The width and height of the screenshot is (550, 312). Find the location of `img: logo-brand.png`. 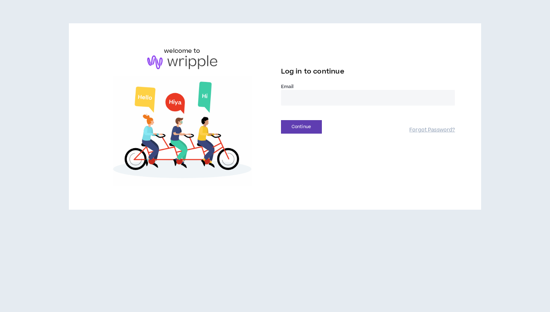

img: logo-brand.png is located at coordinates (182, 62).